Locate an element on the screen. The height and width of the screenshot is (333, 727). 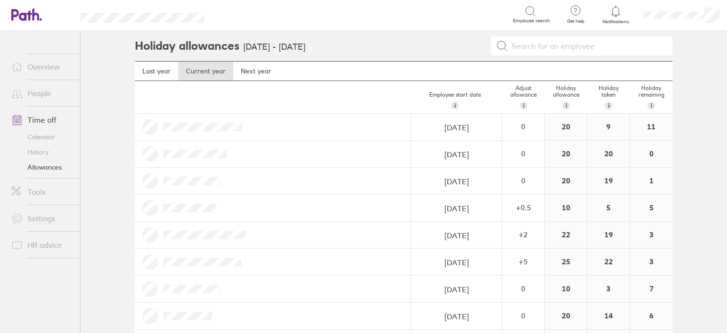
a: Overview is located at coordinates (42, 67).